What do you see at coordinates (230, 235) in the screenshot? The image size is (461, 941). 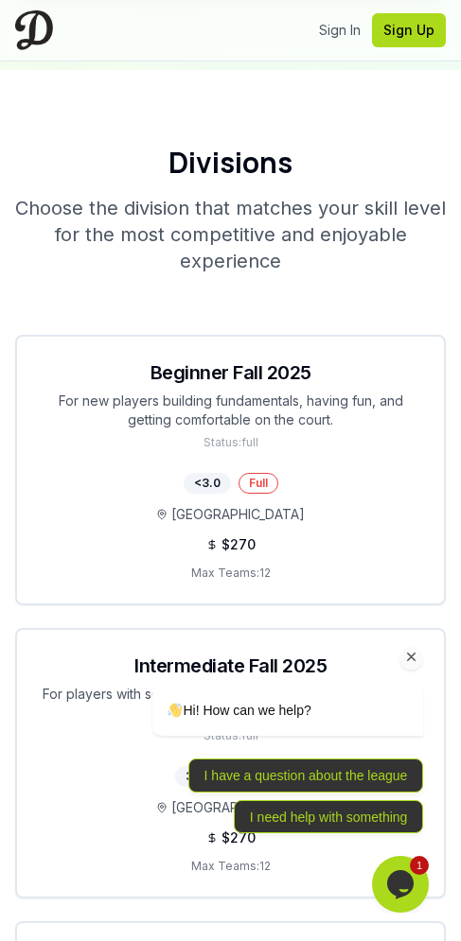 I see `p: Choose the division that matches your skill level for the most competitive and enjoyable experience` at bounding box center [230, 235].